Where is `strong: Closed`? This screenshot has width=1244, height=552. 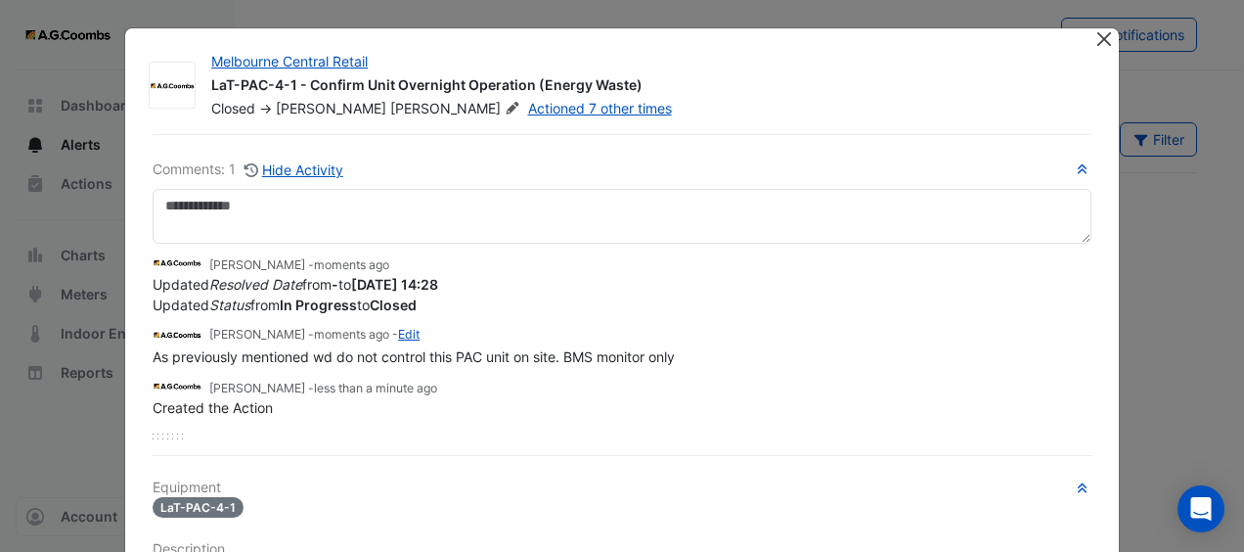
strong: Closed is located at coordinates (393, 304).